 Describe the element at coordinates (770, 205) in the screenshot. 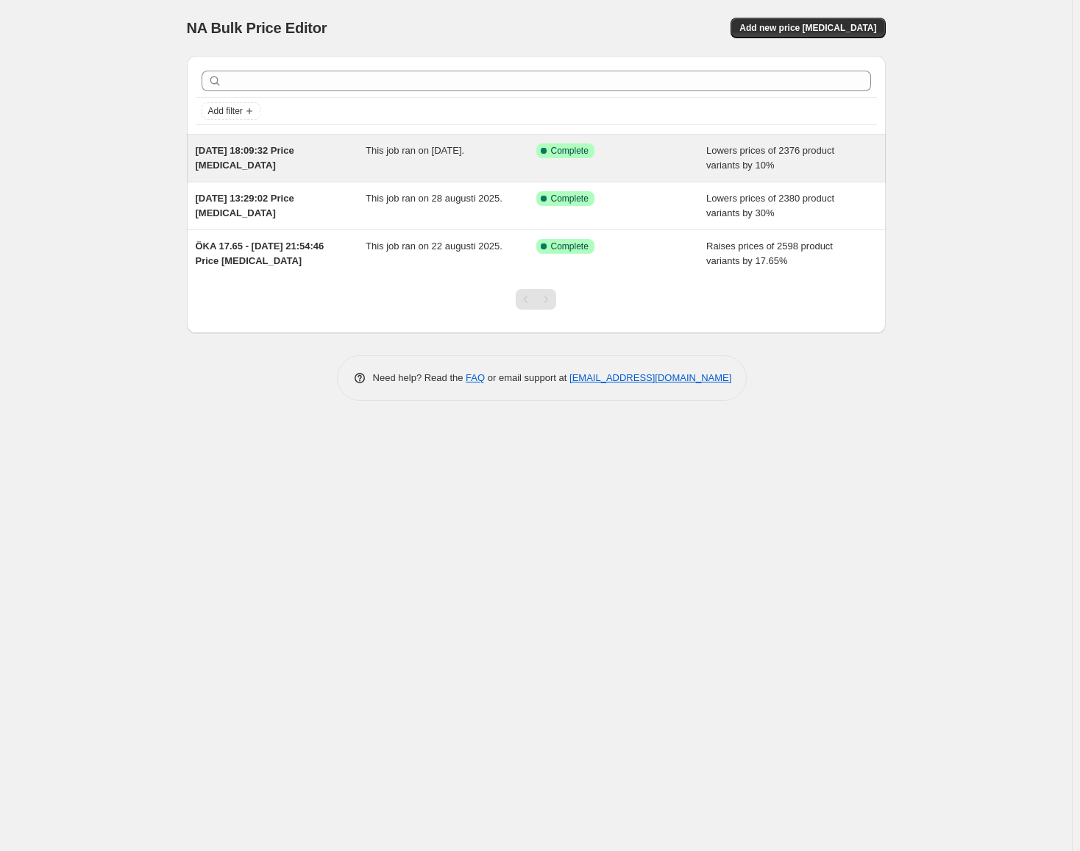

I see `span: Lowers prices of 2380 product variants by 30%` at that location.